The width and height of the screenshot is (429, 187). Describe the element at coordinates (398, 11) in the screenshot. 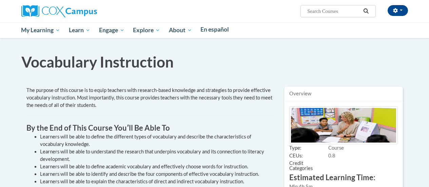

I see `button: Account Settings` at that location.